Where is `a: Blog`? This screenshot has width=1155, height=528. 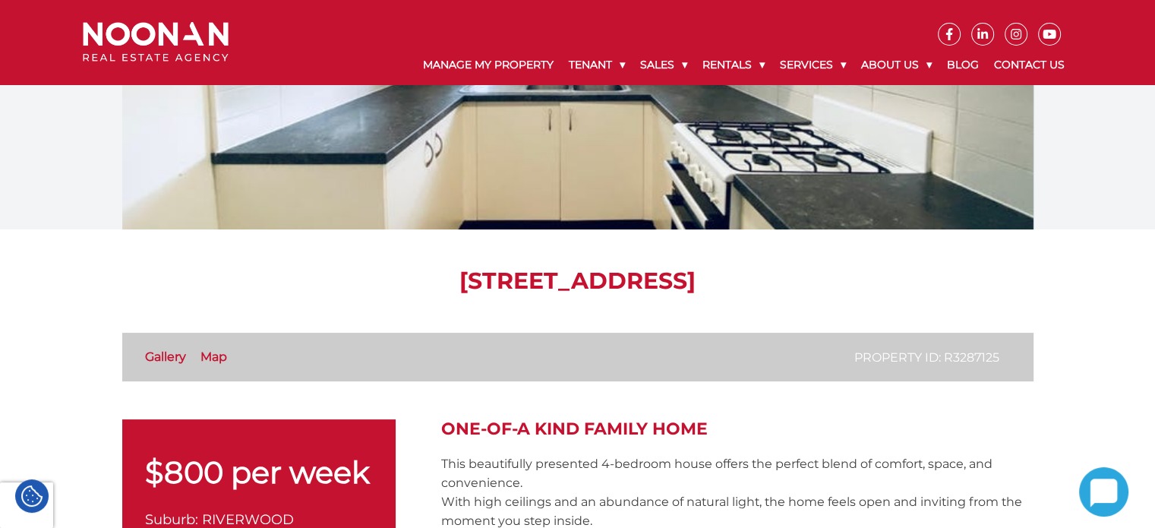 a: Blog is located at coordinates (963, 65).